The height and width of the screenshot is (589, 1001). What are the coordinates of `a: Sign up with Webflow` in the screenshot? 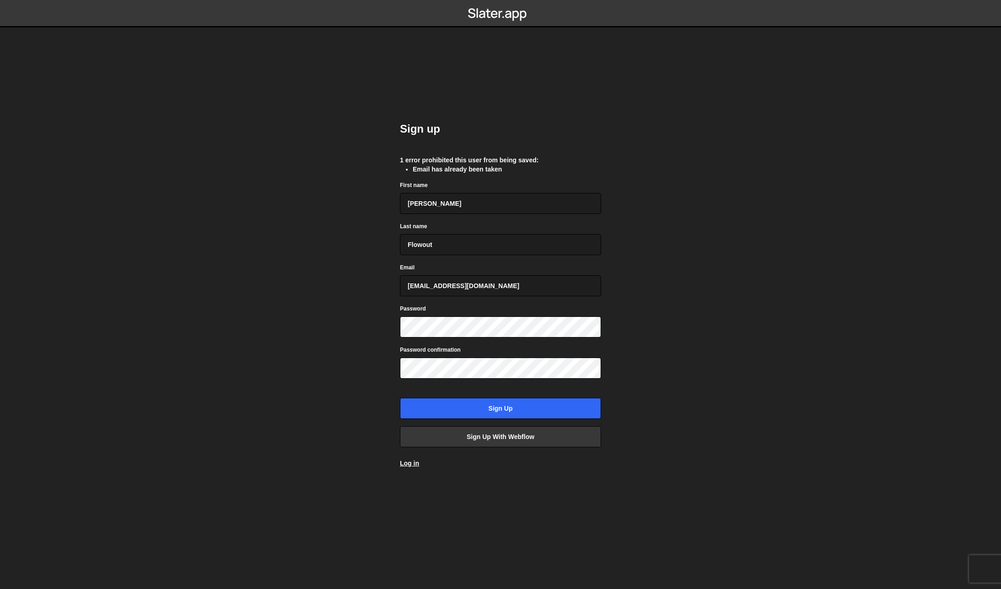 It's located at (501, 437).